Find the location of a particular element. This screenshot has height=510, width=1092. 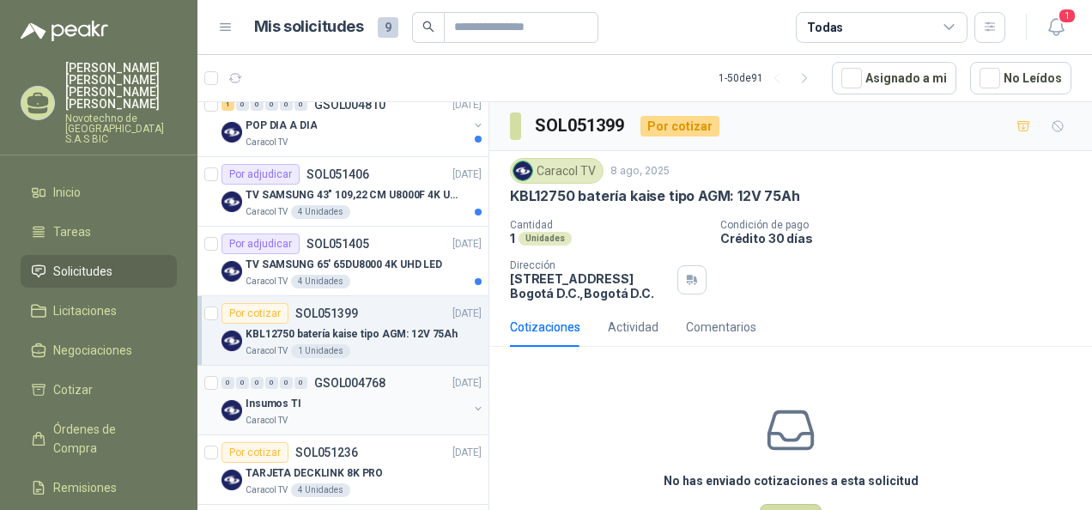

p: TARJETA DECKLINK 8K PRO is located at coordinates (314, 473).